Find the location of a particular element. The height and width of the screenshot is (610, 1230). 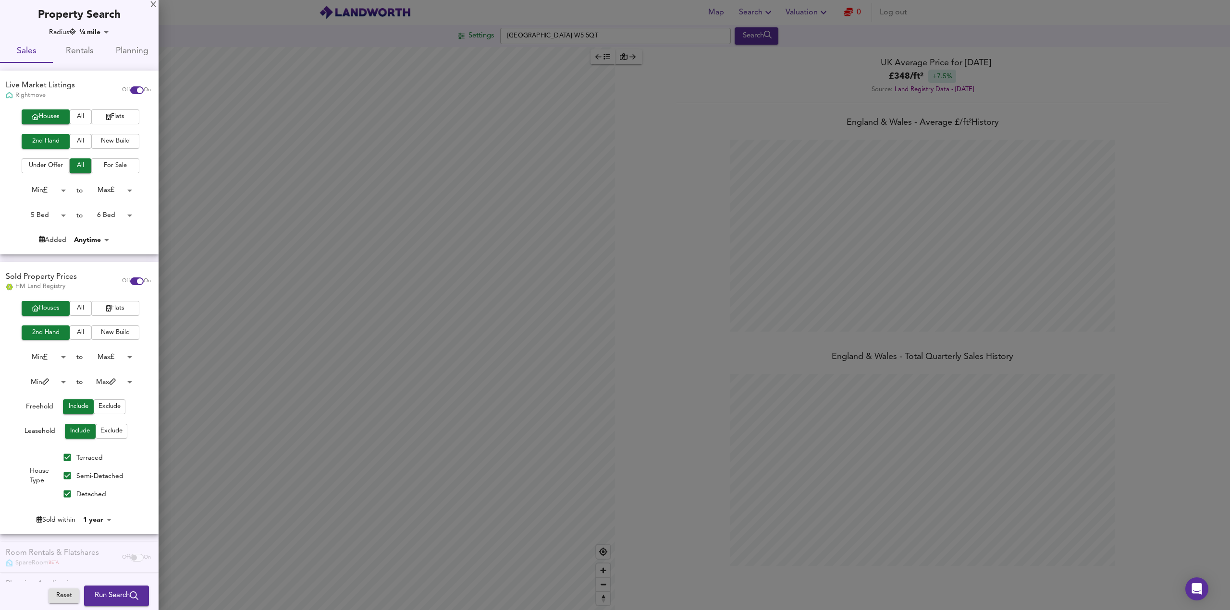

img: Land Registry is located at coordinates (9, 287).